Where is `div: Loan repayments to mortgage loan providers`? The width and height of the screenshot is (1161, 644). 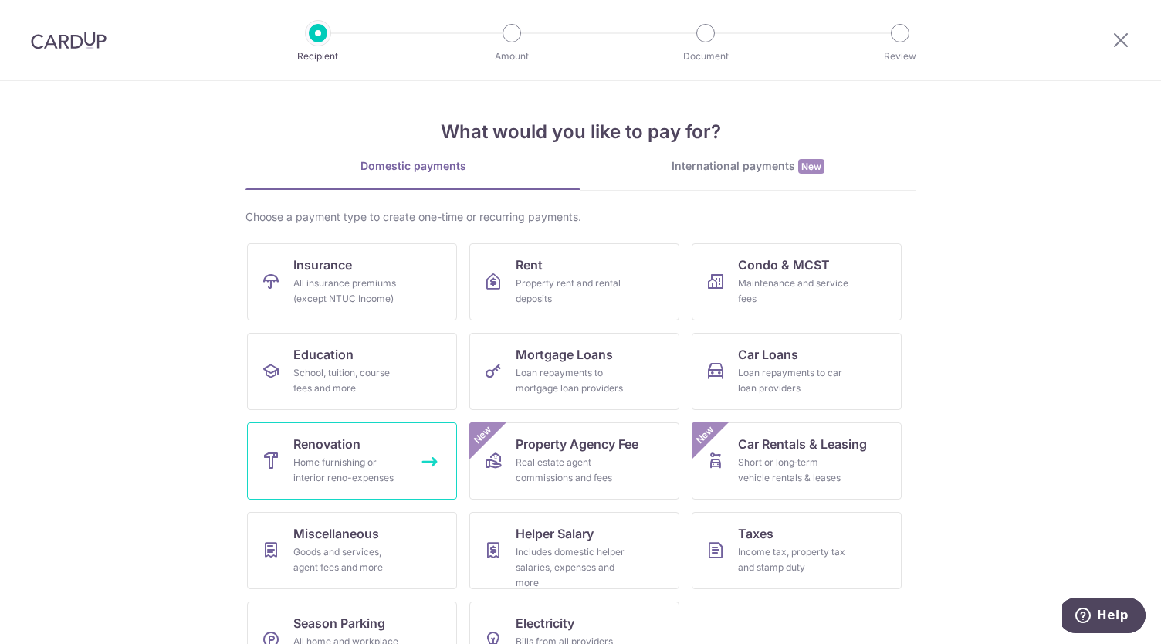
div: Loan repayments to mortgage loan providers is located at coordinates (571, 381).